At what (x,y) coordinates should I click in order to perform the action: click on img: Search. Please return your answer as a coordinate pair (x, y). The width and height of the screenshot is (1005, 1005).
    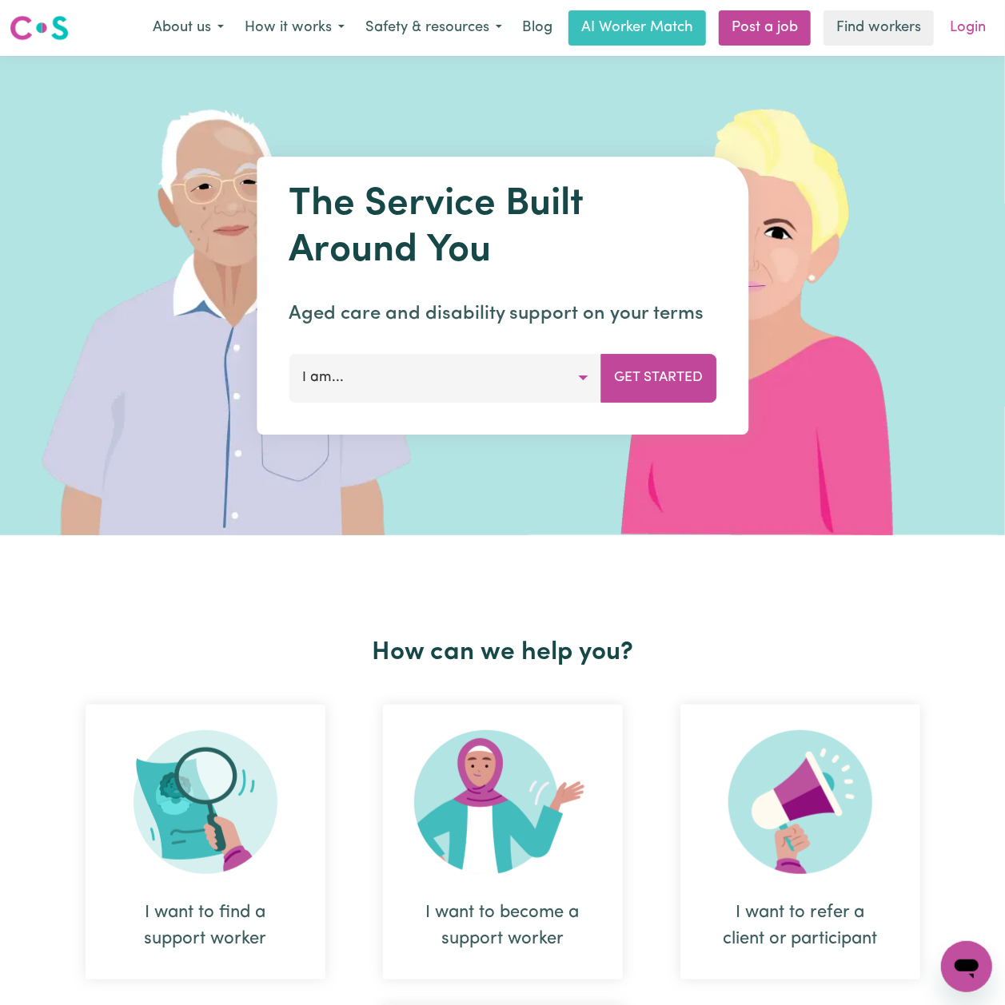
    Looking at the image, I should click on (205, 802).